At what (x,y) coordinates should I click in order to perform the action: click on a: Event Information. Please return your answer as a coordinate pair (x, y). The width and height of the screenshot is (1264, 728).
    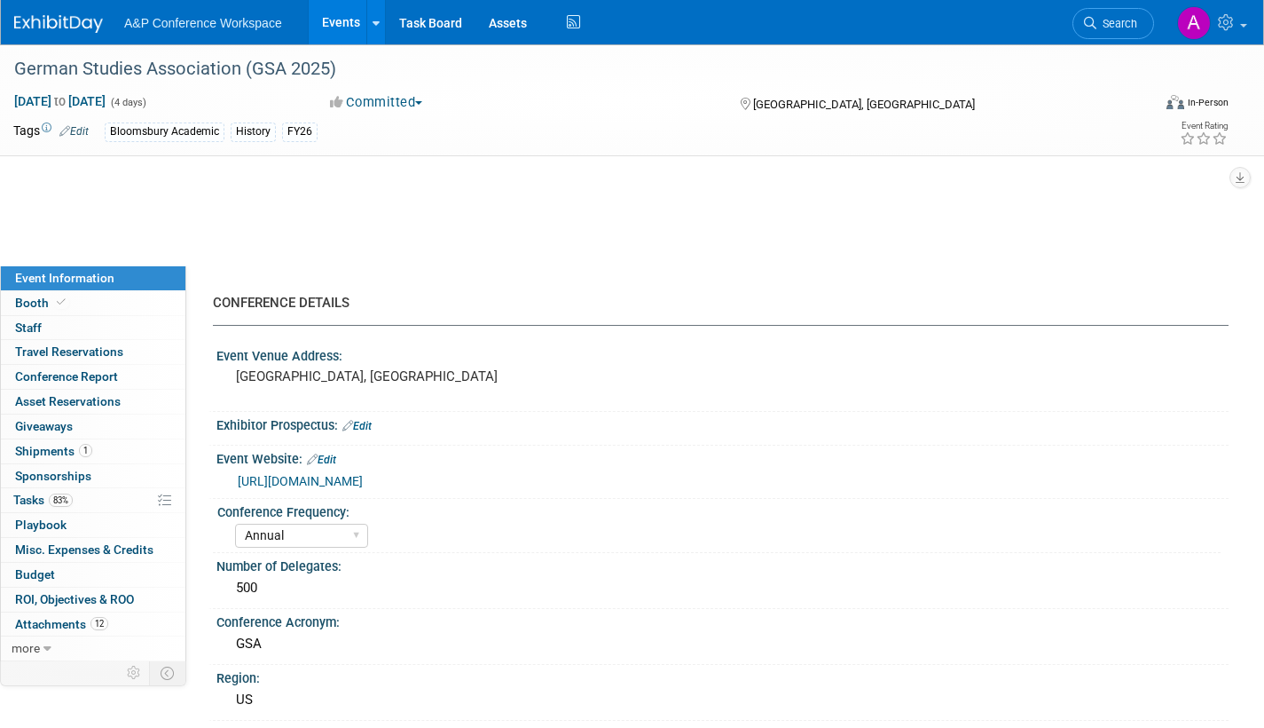
    Looking at the image, I should click on (93, 278).